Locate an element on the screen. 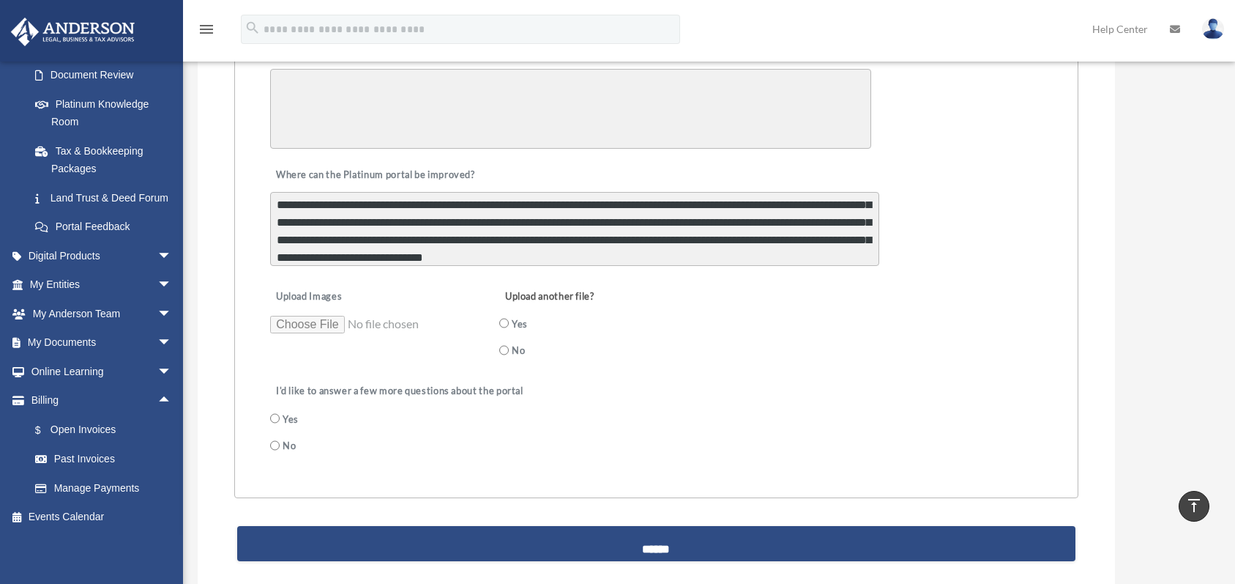 The image size is (1235, 584). a: Online Learningarrow_drop_down is located at coordinates (102, 371).